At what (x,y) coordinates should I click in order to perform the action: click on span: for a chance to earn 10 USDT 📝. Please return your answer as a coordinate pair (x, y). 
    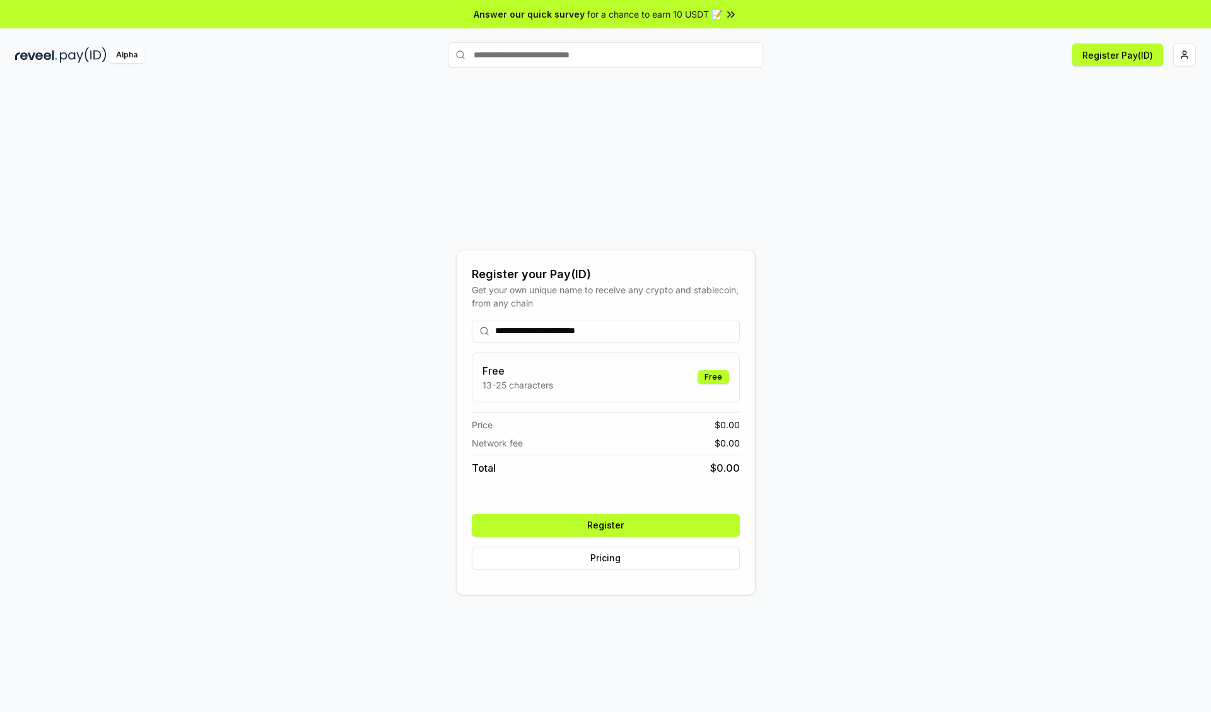
    Looking at the image, I should click on (655, 14).